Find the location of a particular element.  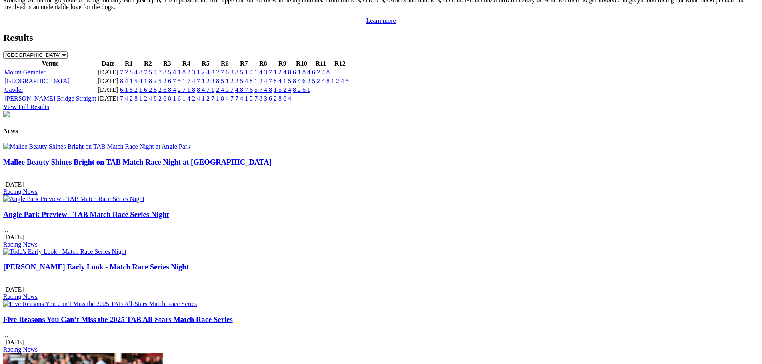

a: 2 6 8 4 is located at coordinates (167, 90).